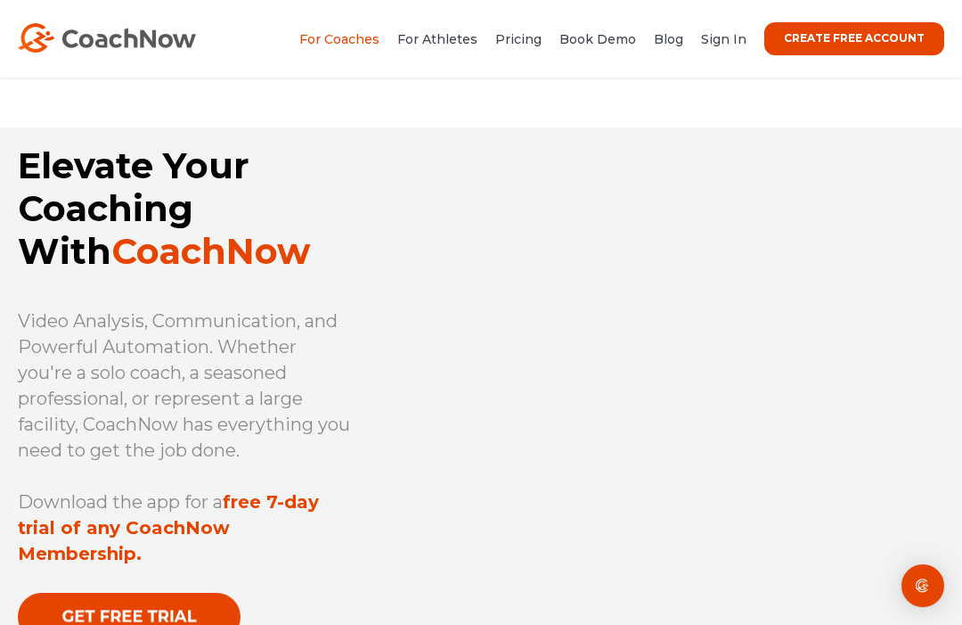 The image size is (962, 625). What do you see at coordinates (186, 528) in the screenshot?
I see `p: Download the app for a` at bounding box center [186, 528].